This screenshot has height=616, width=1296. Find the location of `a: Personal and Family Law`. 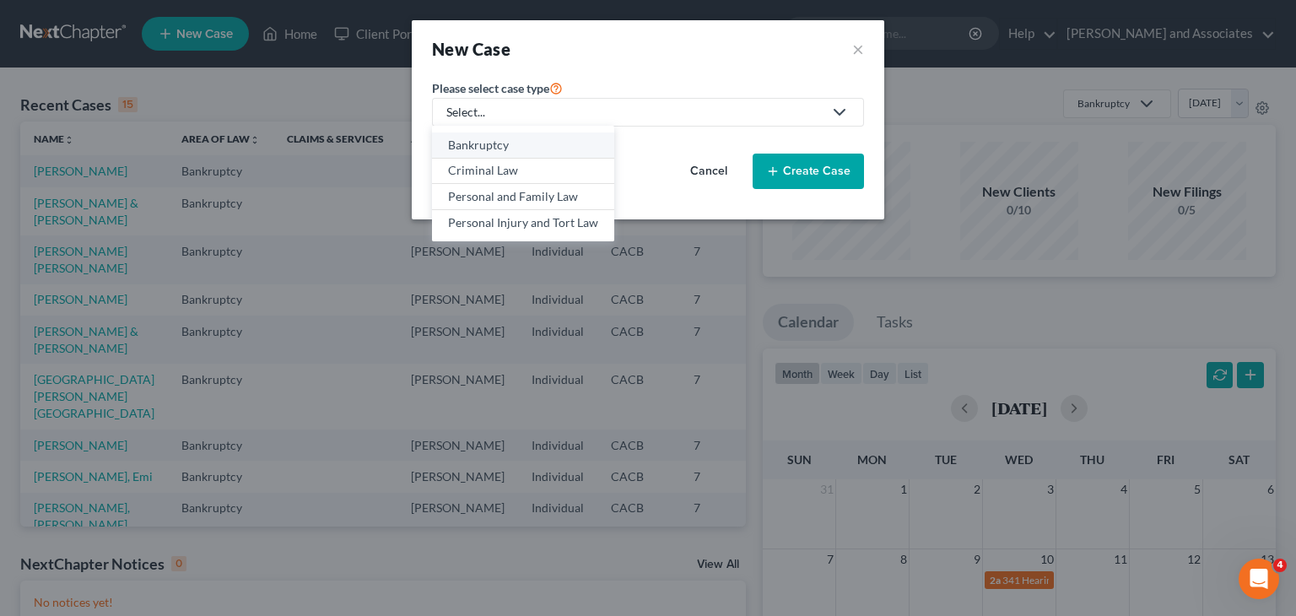

a: Personal and Family Law is located at coordinates (523, 197).